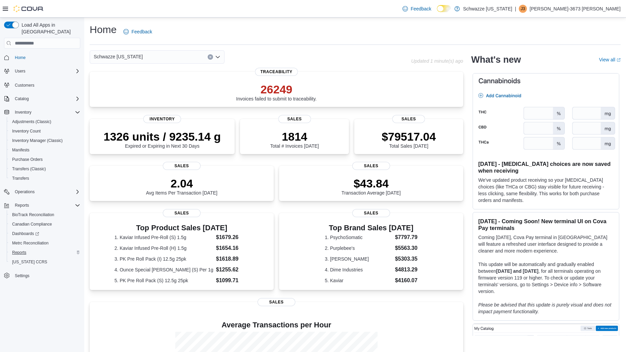 Image resolution: width=626 pixels, height=352 pixels. What do you see at coordinates (233, 237) in the screenshot?
I see `dd: $1679.26` at bounding box center [233, 237].